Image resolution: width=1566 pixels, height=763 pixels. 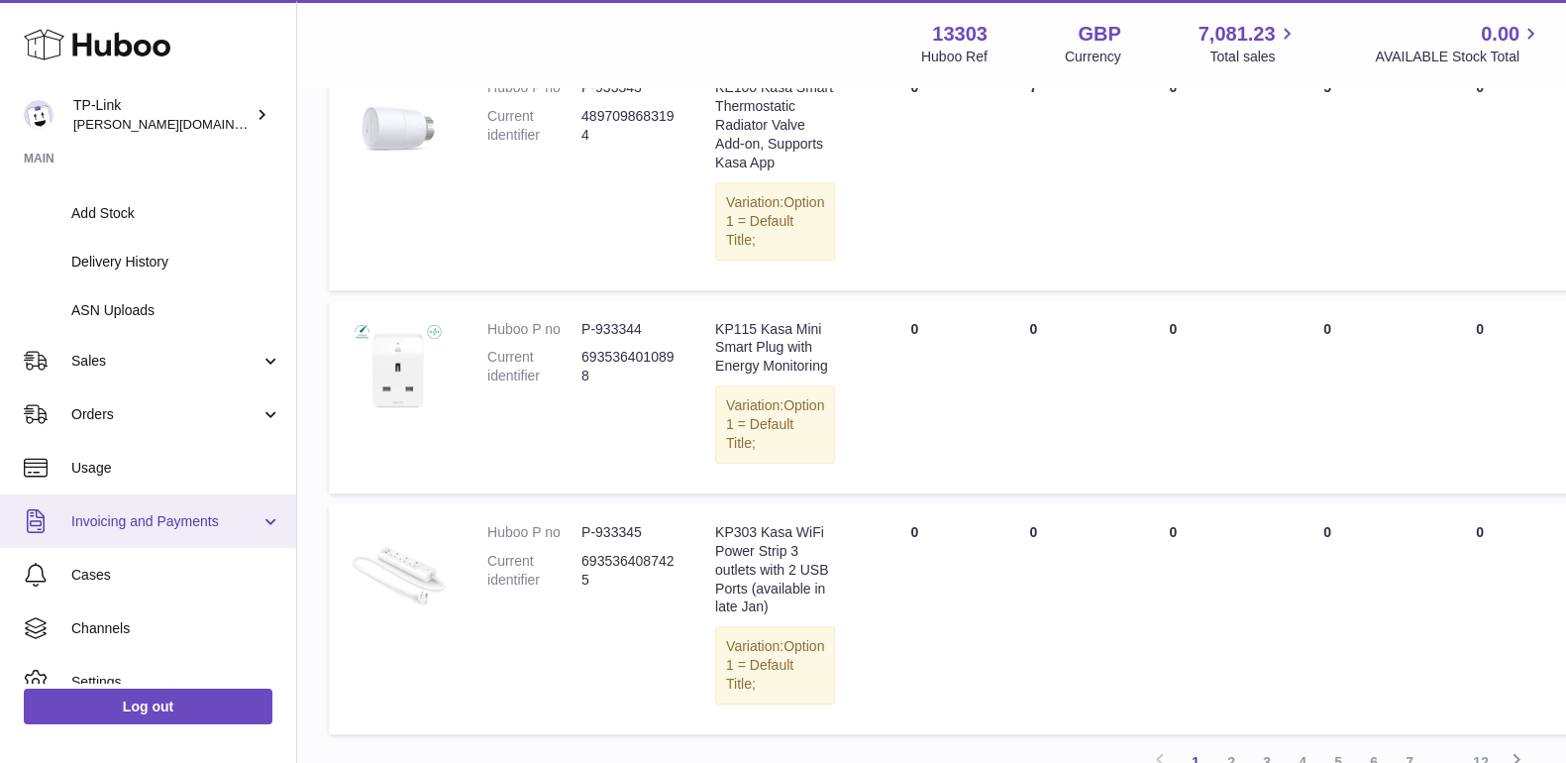 What do you see at coordinates (162, 115) in the screenshot?
I see `div: TP-Link` at bounding box center [162, 115].